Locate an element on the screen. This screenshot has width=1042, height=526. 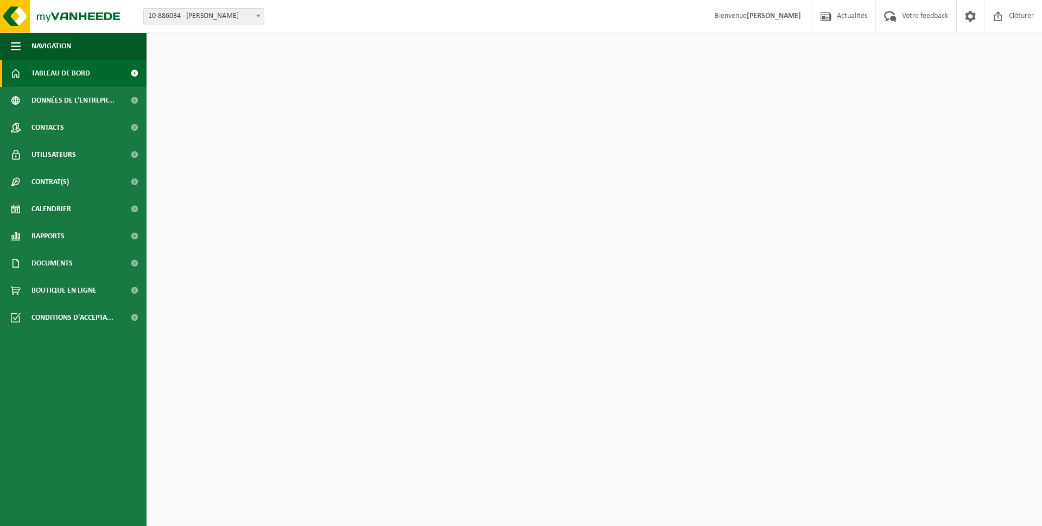
span: 10-886034 - ROSIER - MOUSTIER is located at coordinates (203, 16).